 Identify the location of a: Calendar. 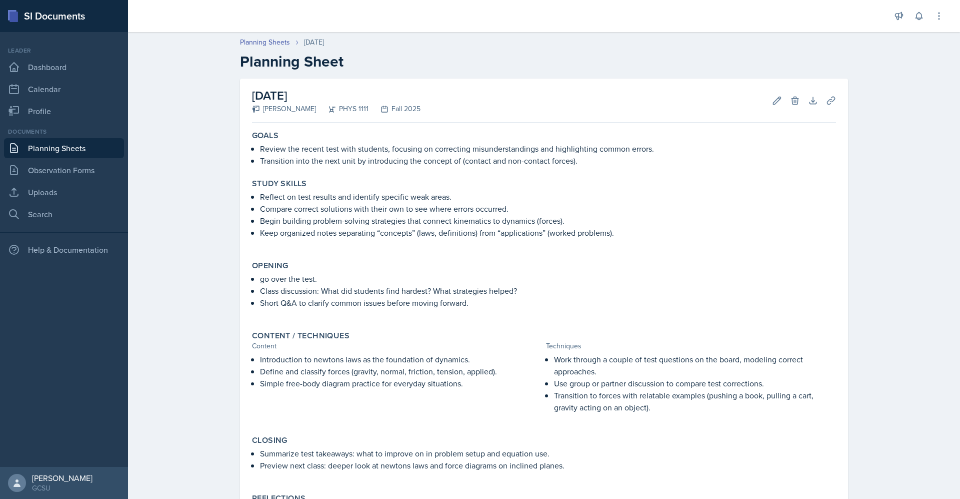
(64, 89).